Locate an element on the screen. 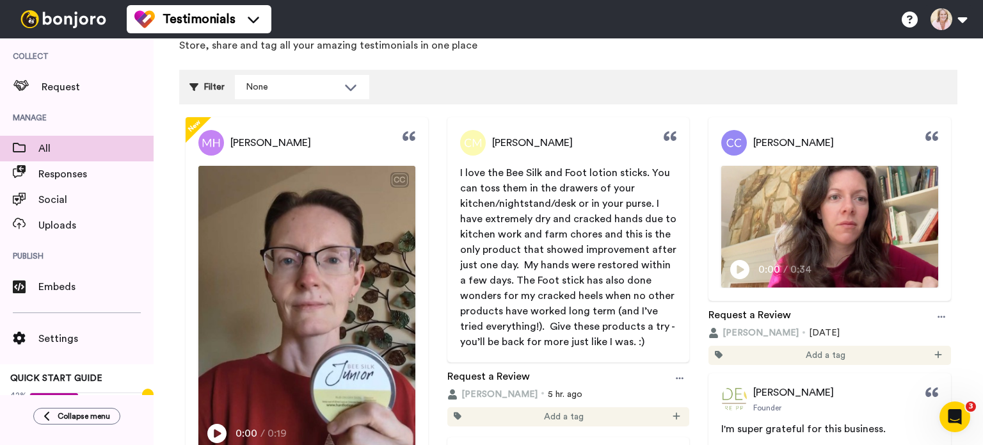 The image size is (983, 445). img: tab_keywords_by_traffic_grey.svg is located at coordinates (133, 79).